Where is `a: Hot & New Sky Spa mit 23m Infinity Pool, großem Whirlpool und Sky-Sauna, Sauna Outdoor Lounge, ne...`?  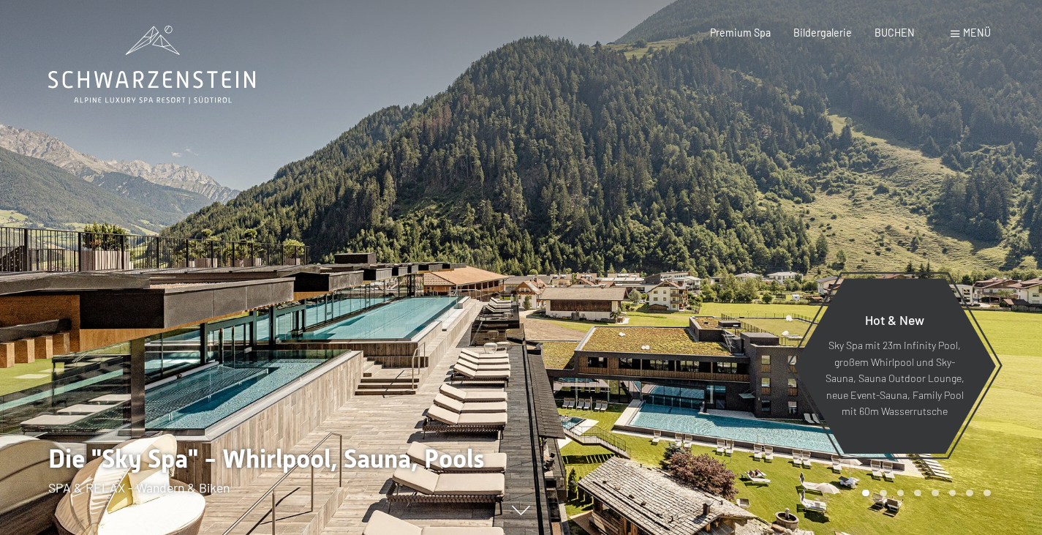
a: Hot & New Sky Spa mit 23m Infinity Pool, großem Whirlpool und Sky-Sauna, Sauna Outdoor Lounge, ne... is located at coordinates (894, 366).